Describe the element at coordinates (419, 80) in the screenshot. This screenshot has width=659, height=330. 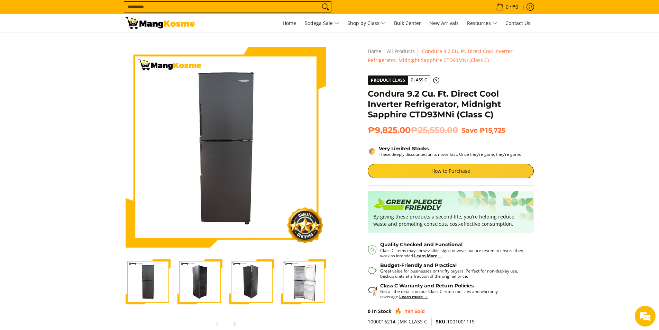
I see `span: Class C` at that location.